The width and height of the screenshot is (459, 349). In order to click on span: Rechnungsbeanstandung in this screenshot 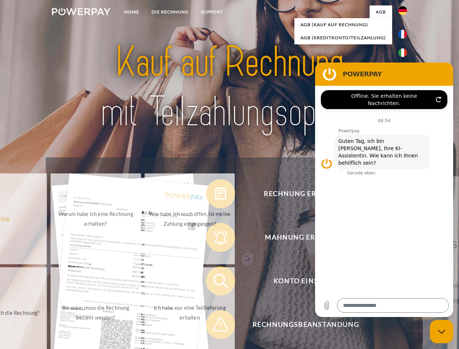, I will do `click(306, 325)`.